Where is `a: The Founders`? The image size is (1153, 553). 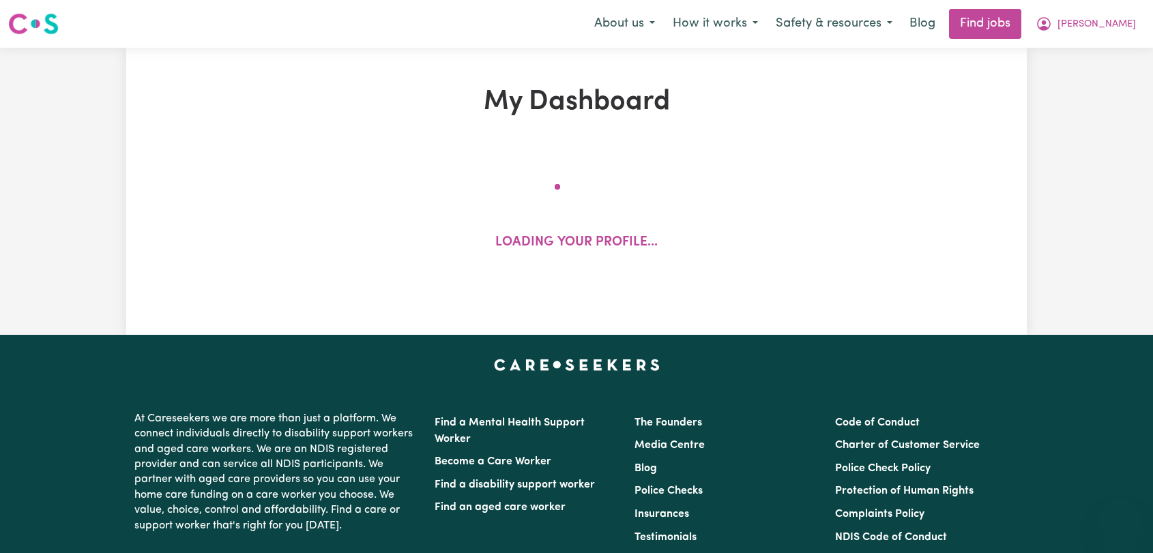 a: The Founders is located at coordinates (668, 423).